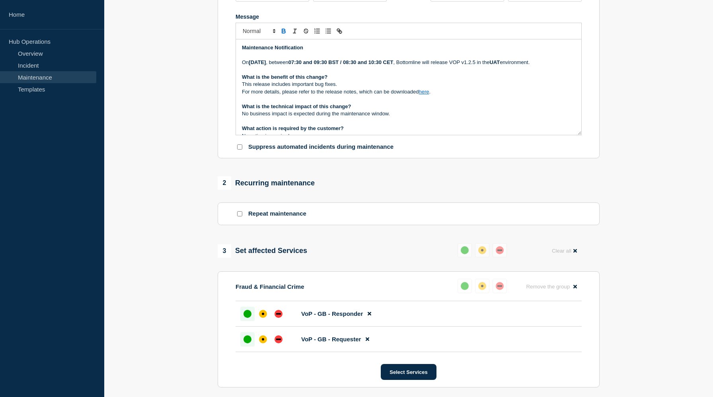 This screenshot has height=397, width=713. I want to click on input: Repeat maintenance, so click(240, 214).